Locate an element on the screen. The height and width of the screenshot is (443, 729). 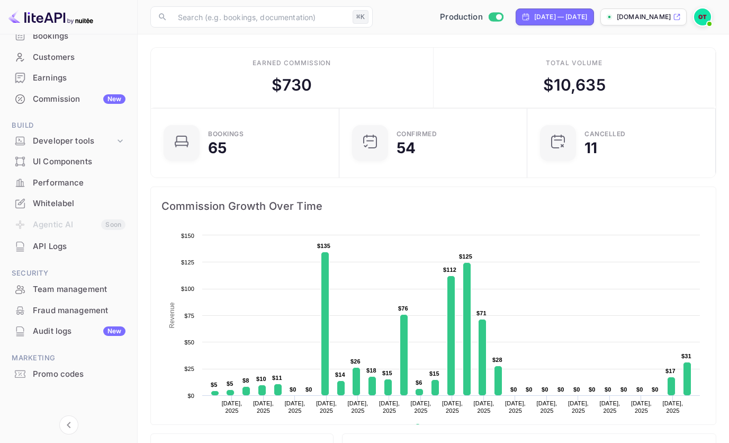
div: CommissionNew is located at coordinates (68, 99).